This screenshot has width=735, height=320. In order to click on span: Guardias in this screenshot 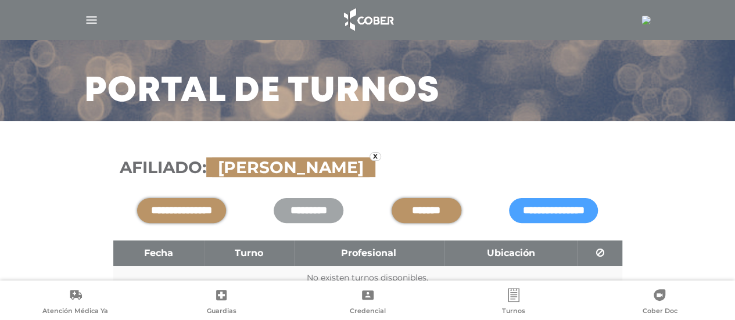, I will do `click(221, 312)`.